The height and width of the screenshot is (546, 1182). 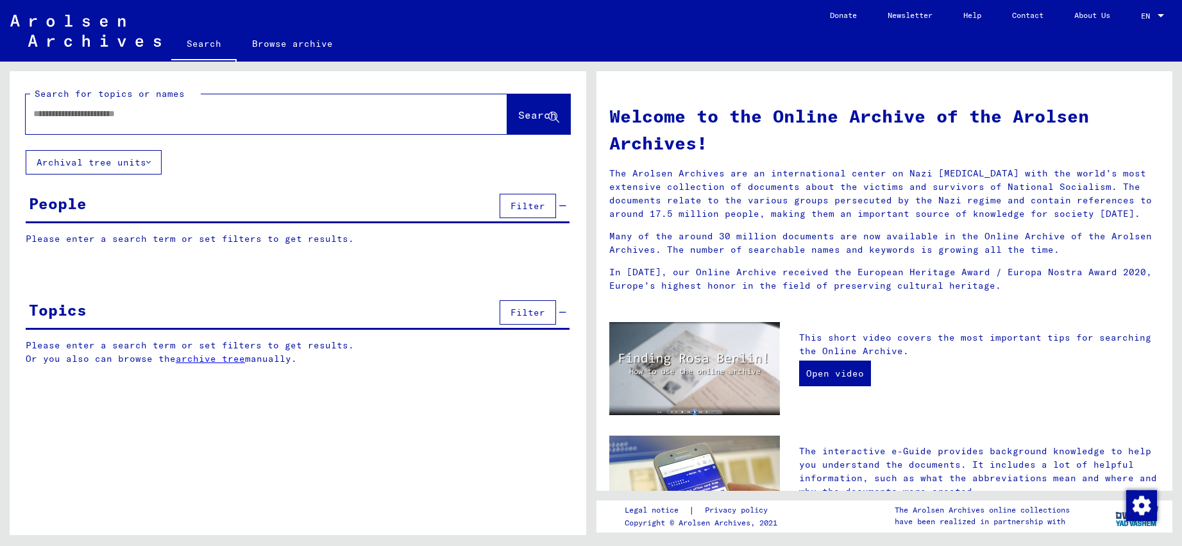 What do you see at coordinates (694, 368) in the screenshot?
I see `img: video.jpg` at bounding box center [694, 368].